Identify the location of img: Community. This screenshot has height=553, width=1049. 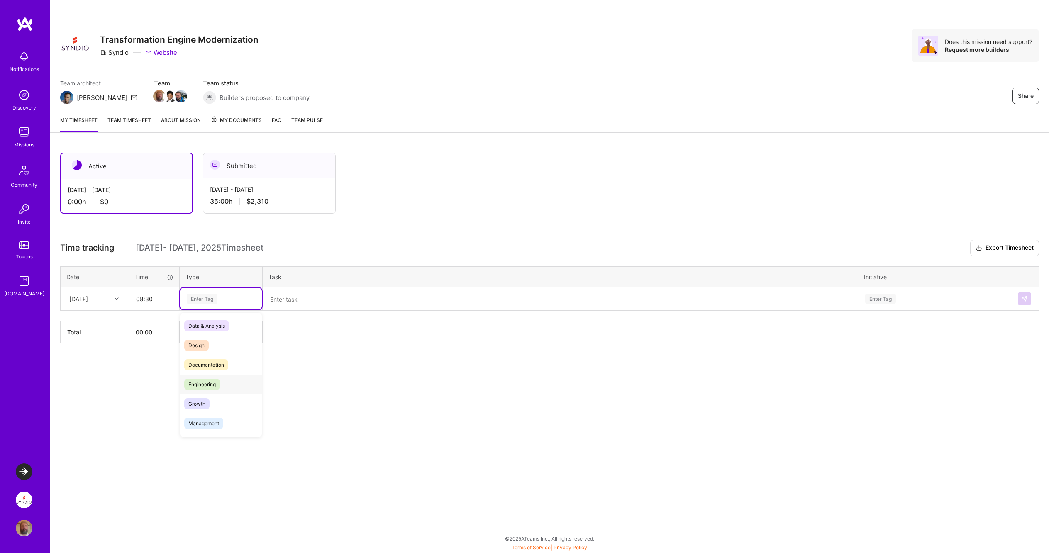
(24, 171).